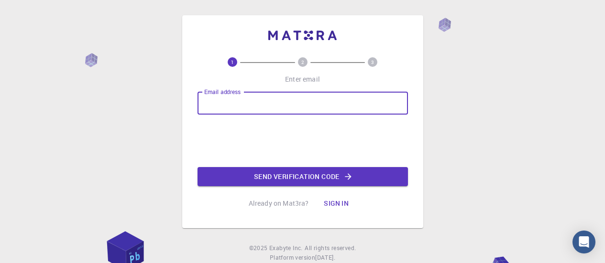 The width and height of the screenshot is (605, 263). What do you see at coordinates (279, 204) in the screenshot?
I see `p: Already on Mat3ra?` at bounding box center [279, 204].